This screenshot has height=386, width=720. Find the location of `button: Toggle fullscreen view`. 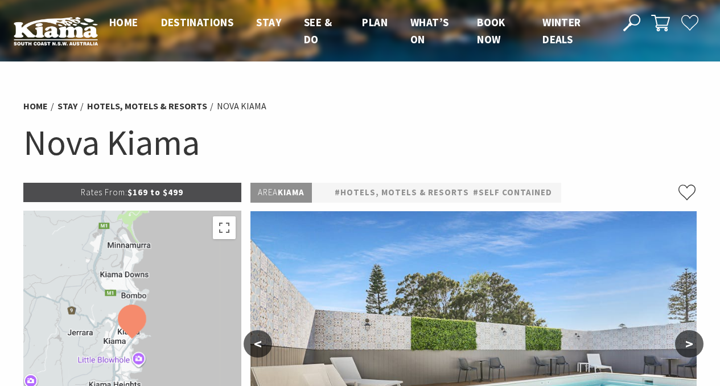

button: Toggle fullscreen view is located at coordinates (224, 228).